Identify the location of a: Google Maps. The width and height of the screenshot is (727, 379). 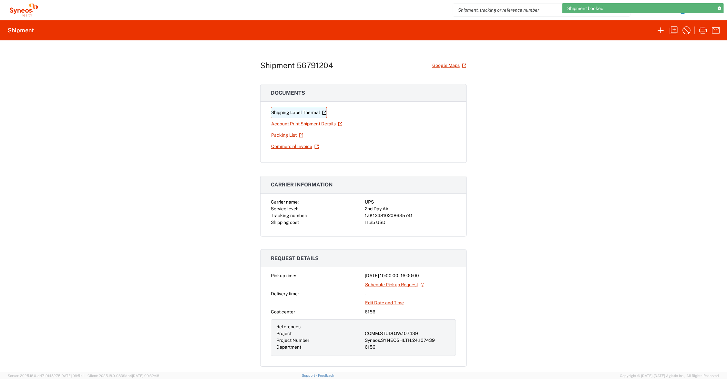
(450, 65).